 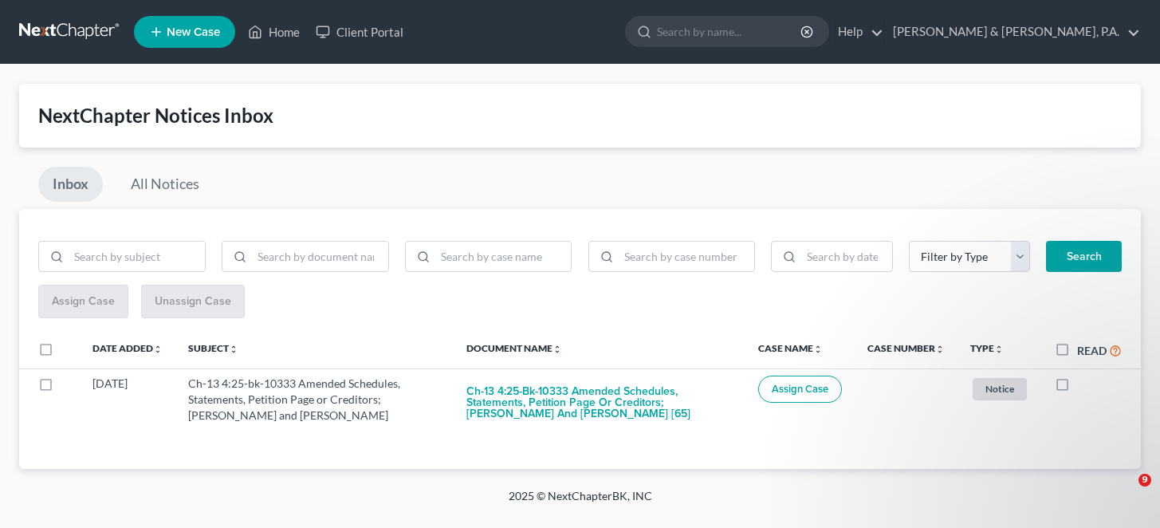 What do you see at coordinates (580, 116) in the screenshot?
I see `div: NextChapter Notices Inbox` at bounding box center [580, 116].